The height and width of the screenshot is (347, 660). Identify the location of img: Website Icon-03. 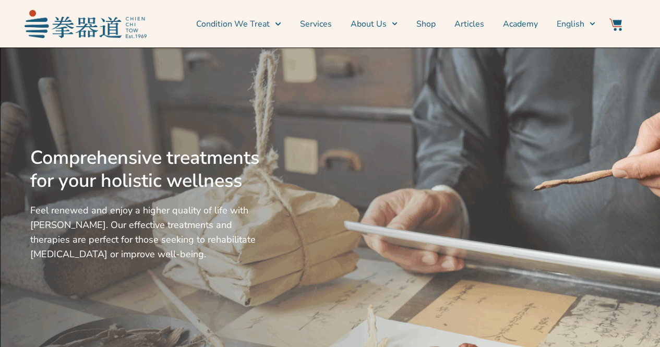
(615, 25).